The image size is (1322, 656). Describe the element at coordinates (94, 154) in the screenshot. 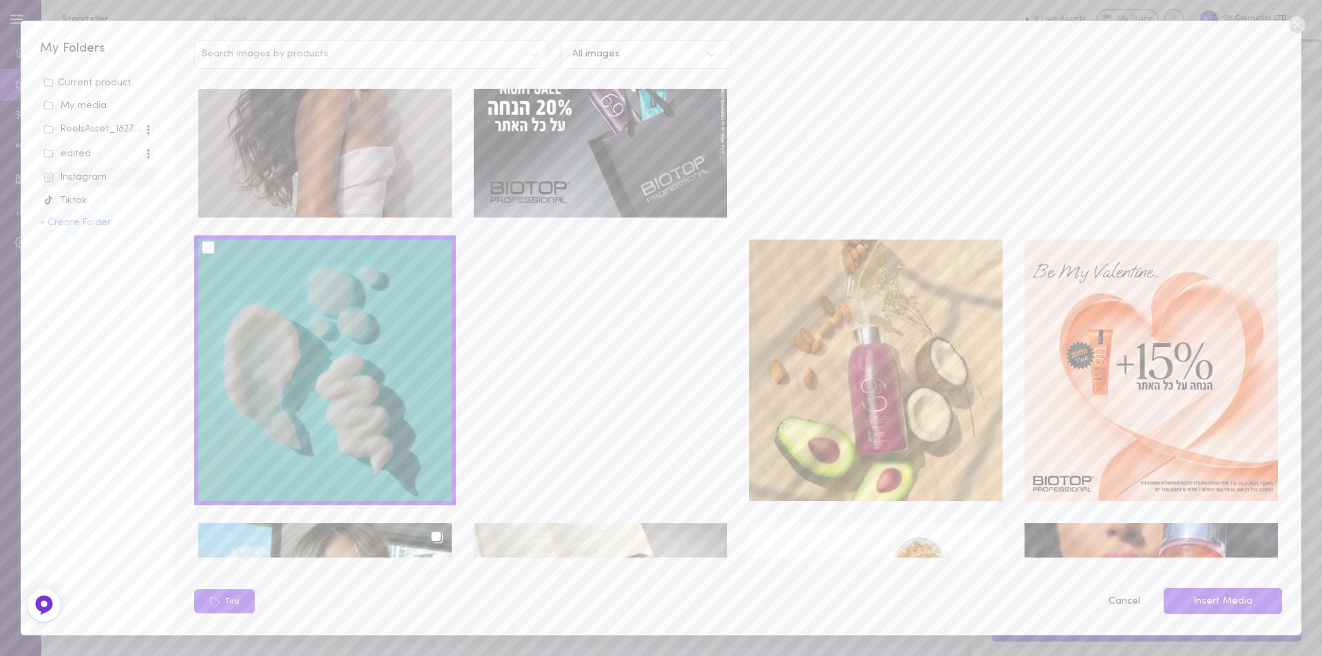

I see `div: edited` at that location.